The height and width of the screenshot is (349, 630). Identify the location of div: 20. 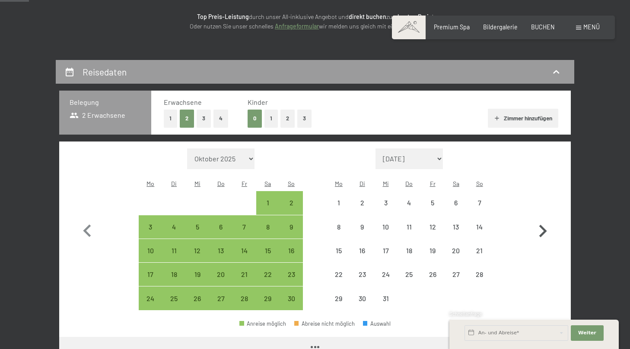
(456, 258).